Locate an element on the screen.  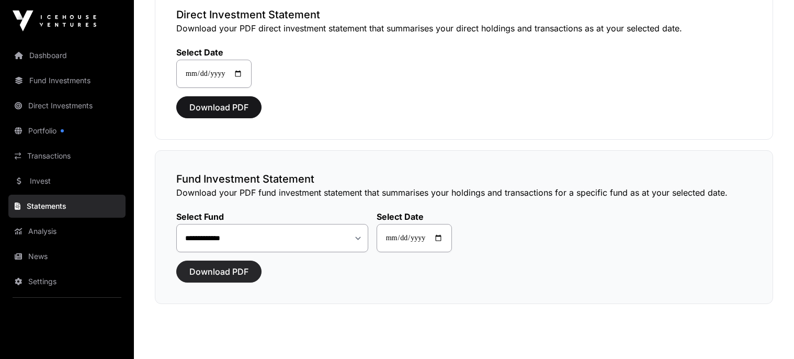
a: Dashboard is located at coordinates (67, 55).